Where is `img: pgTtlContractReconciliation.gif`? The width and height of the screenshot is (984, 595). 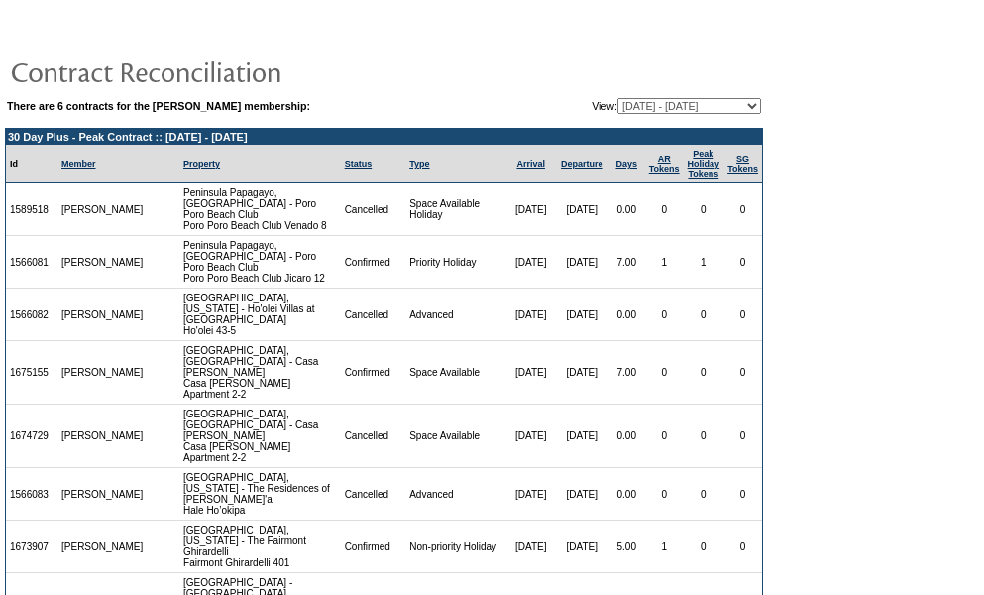
img: pgTtlContractReconciliation.gif is located at coordinates (208, 71).